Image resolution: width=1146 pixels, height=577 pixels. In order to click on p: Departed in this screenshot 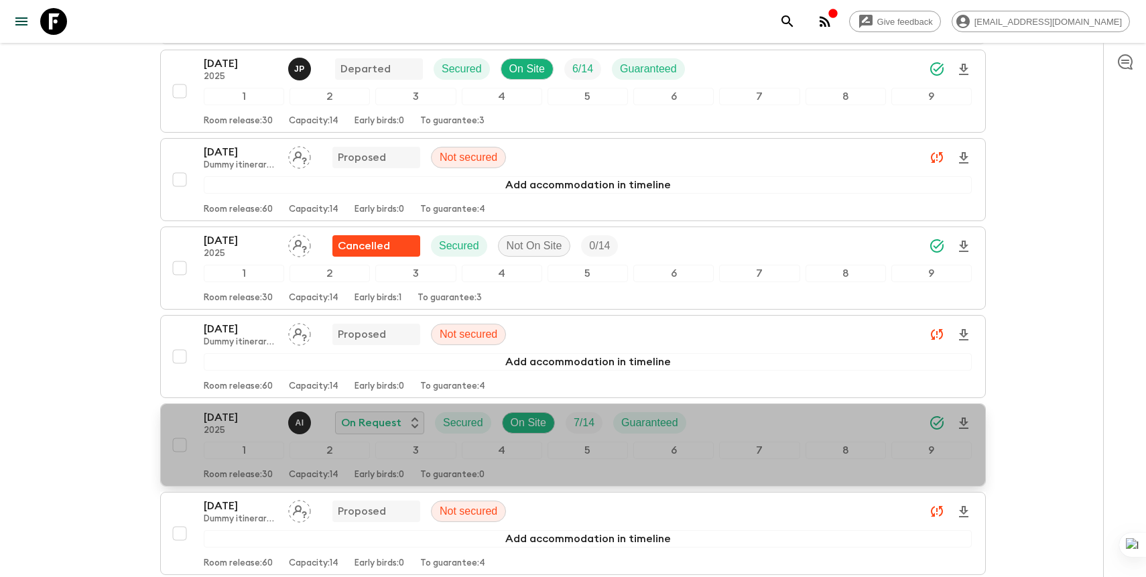, I will do `click(365, 69)`.